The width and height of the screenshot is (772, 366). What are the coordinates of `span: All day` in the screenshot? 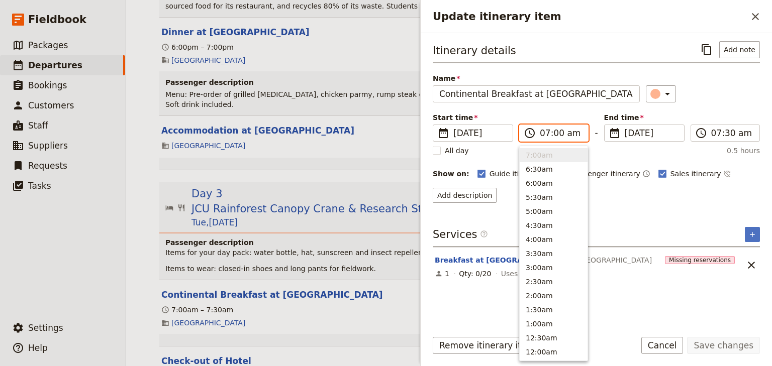 It's located at (457, 151).